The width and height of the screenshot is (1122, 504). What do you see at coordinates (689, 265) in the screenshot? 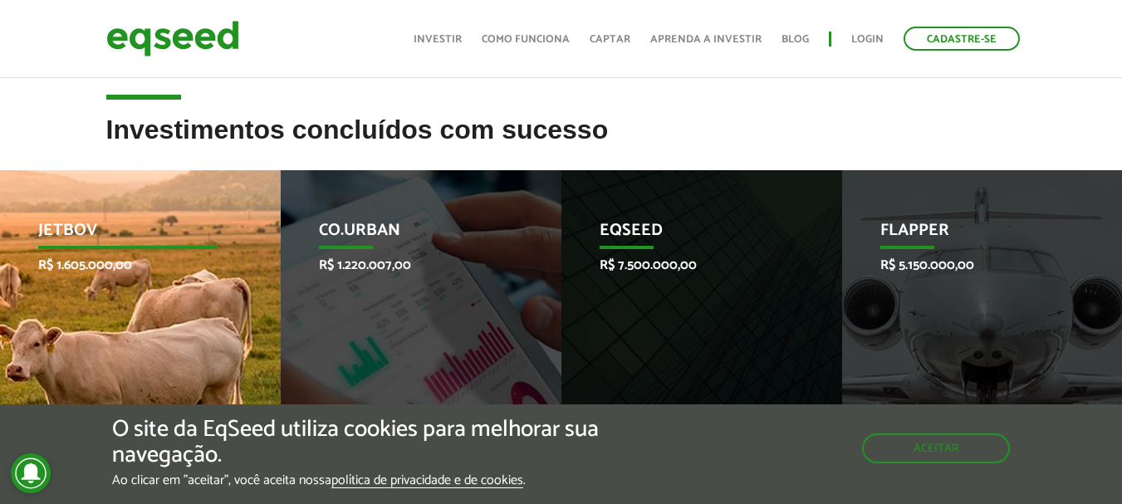
I see `p: R$ 7.500.000,00` at bounding box center [689, 265].